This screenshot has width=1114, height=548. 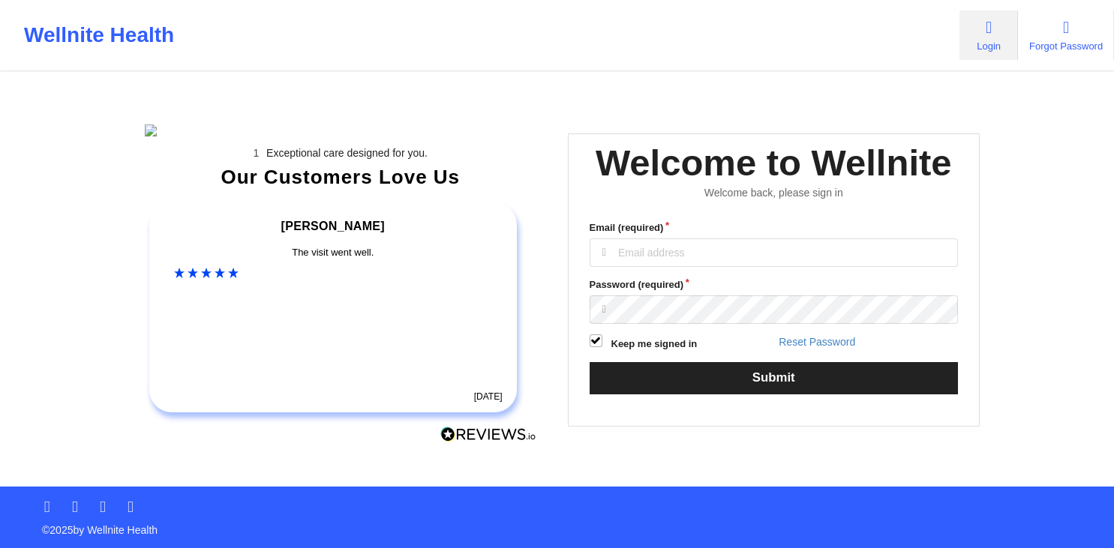 What do you see at coordinates (774, 285) in the screenshot?
I see `label: Password (required)` at bounding box center [774, 285].